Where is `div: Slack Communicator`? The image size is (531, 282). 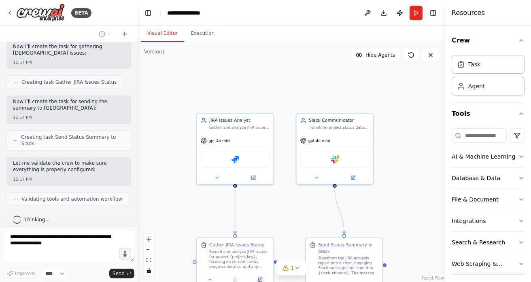
div: Slack Communicator is located at coordinates (338, 120).